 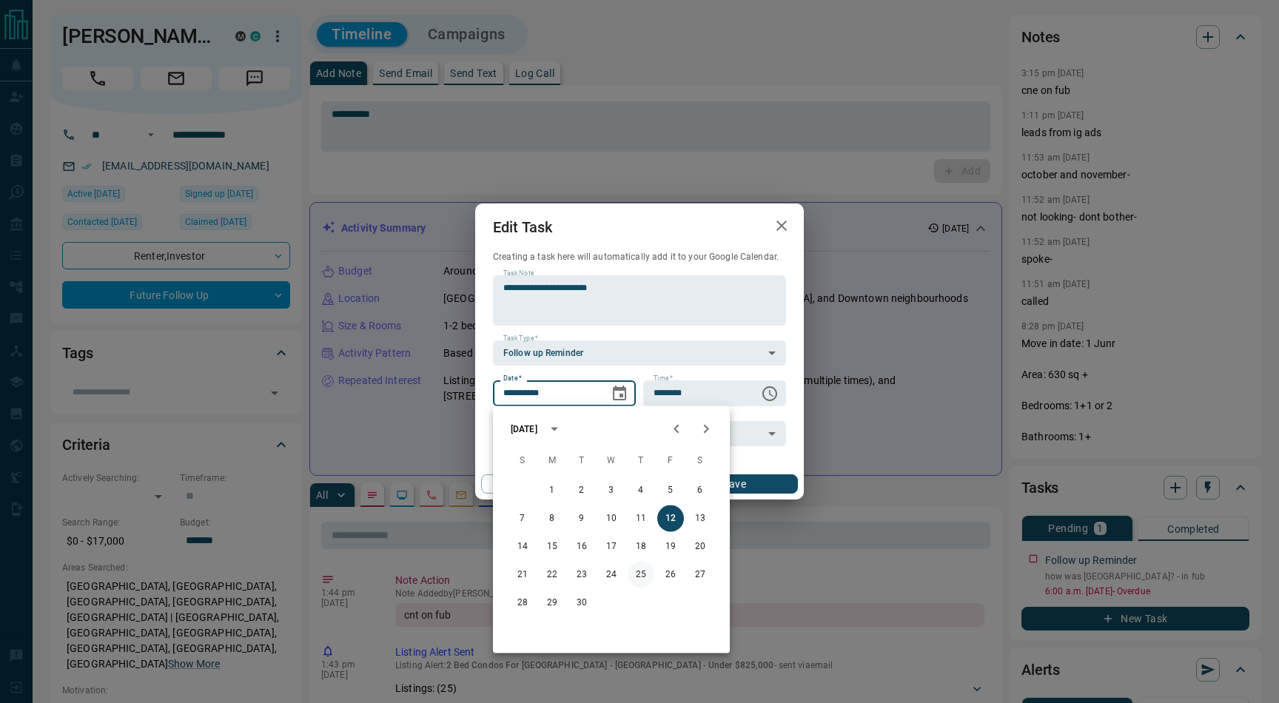 I want to click on button: 18, so click(x=641, y=547).